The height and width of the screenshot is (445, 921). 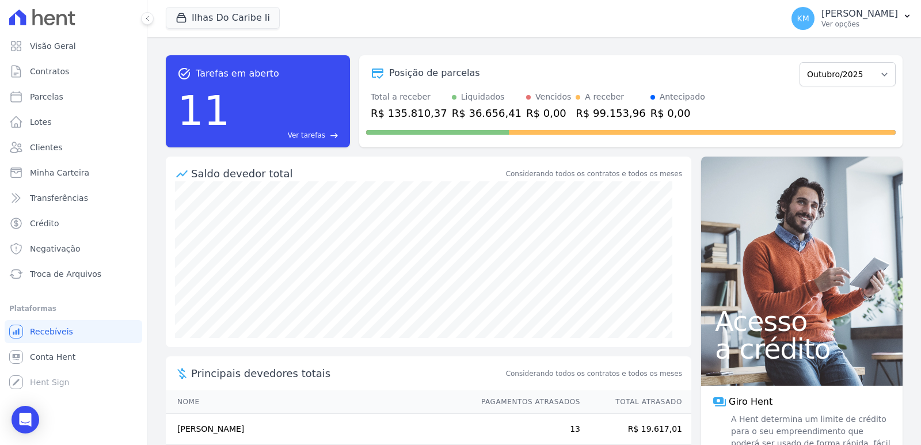 I want to click on a: Conta Hent, so click(x=73, y=357).